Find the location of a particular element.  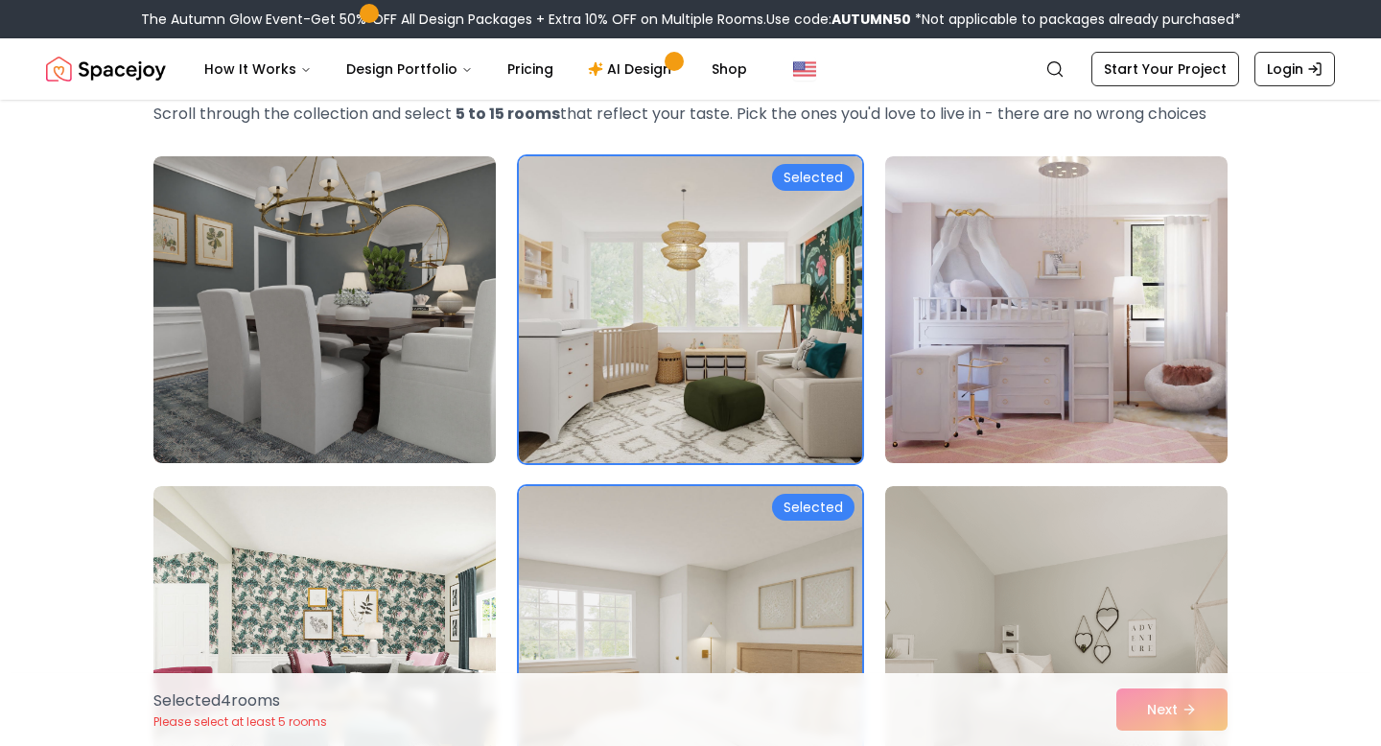

a: AI Design is located at coordinates (632, 69).